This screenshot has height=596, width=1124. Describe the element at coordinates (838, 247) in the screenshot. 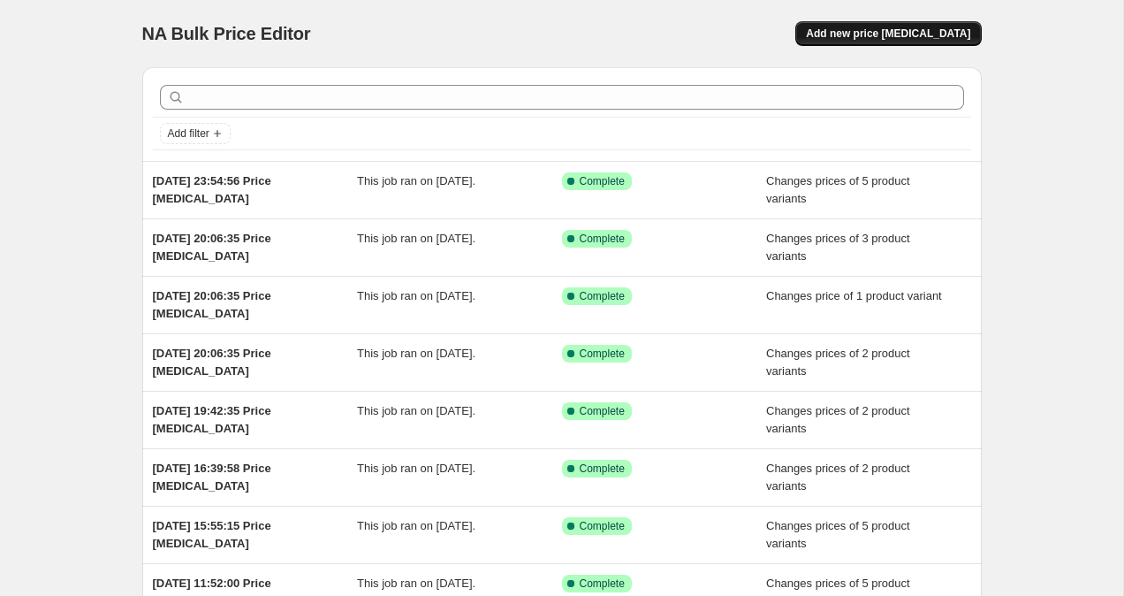

I see `span: Changes prices of 3 product variants` at that location.